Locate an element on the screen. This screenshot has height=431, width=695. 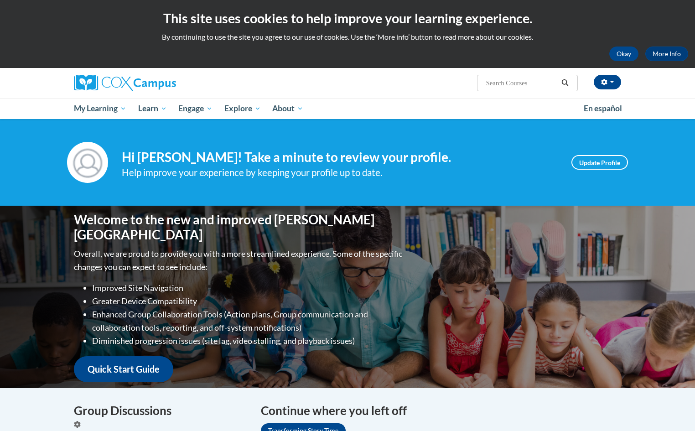
div: Main menu is located at coordinates (347, 108).